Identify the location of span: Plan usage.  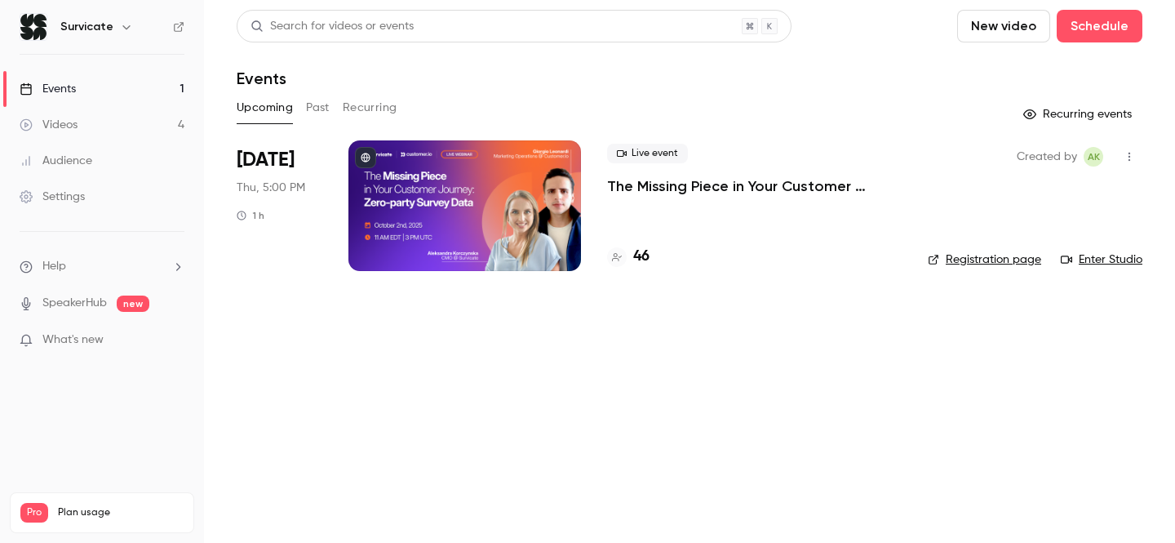
(121, 513).